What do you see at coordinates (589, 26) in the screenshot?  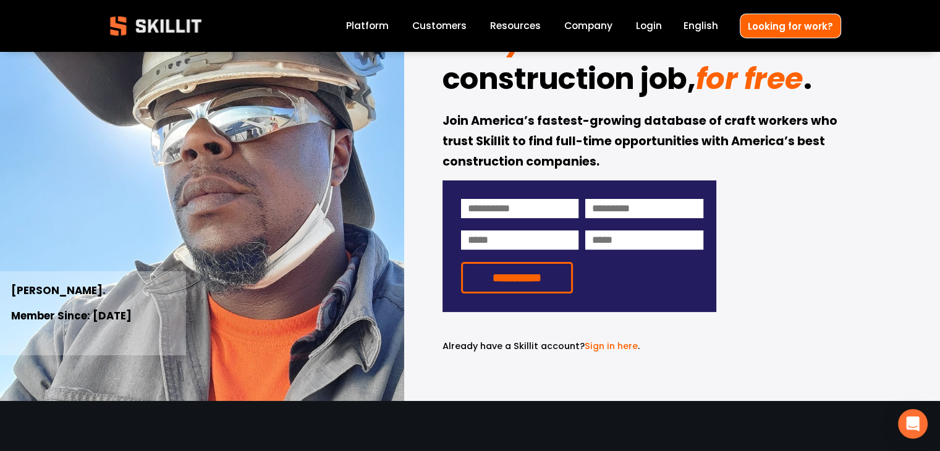 I see `a: Company` at bounding box center [589, 26].